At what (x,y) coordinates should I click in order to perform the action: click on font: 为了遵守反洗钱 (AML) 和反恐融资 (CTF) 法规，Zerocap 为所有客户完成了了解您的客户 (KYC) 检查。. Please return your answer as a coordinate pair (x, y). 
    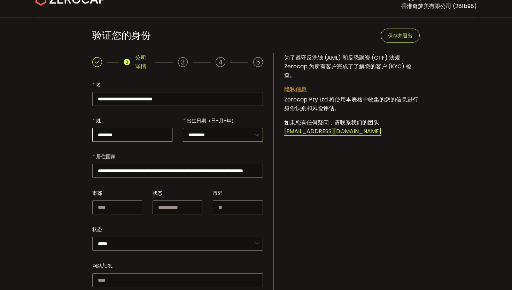
    Looking at the image, I should click on (347, 66).